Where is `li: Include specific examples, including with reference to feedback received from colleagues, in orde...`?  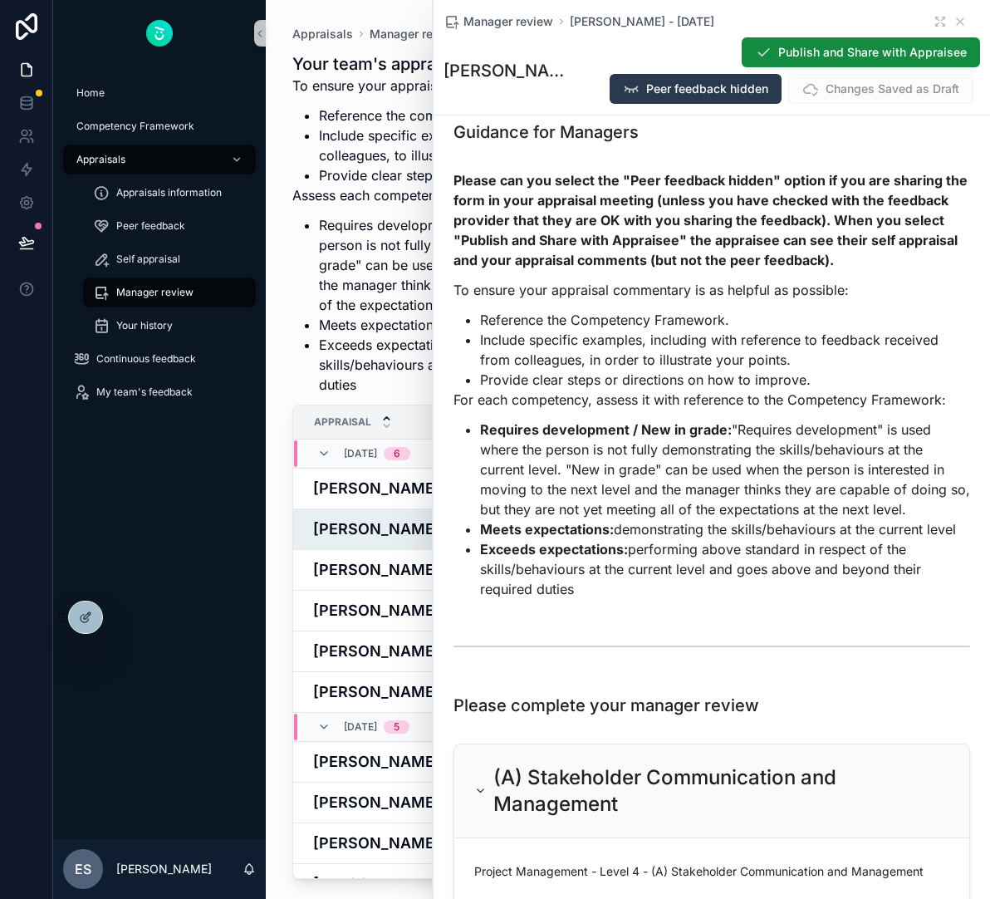 li: Include specific examples, including with reference to feedback received from colleagues, in orde... is located at coordinates (725, 350).